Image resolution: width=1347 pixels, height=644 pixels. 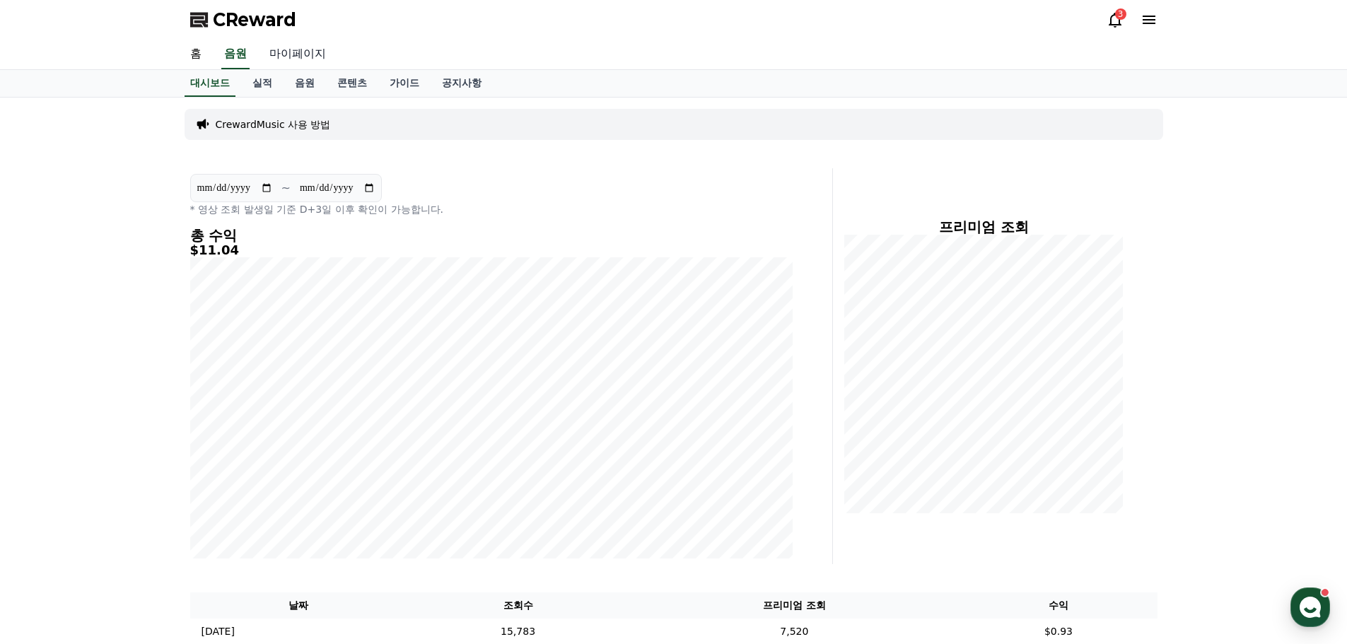 What do you see at coordinates (298, 54) in the screenshot?
I see `a: 마이페이지` at bounding box center [298, 54].